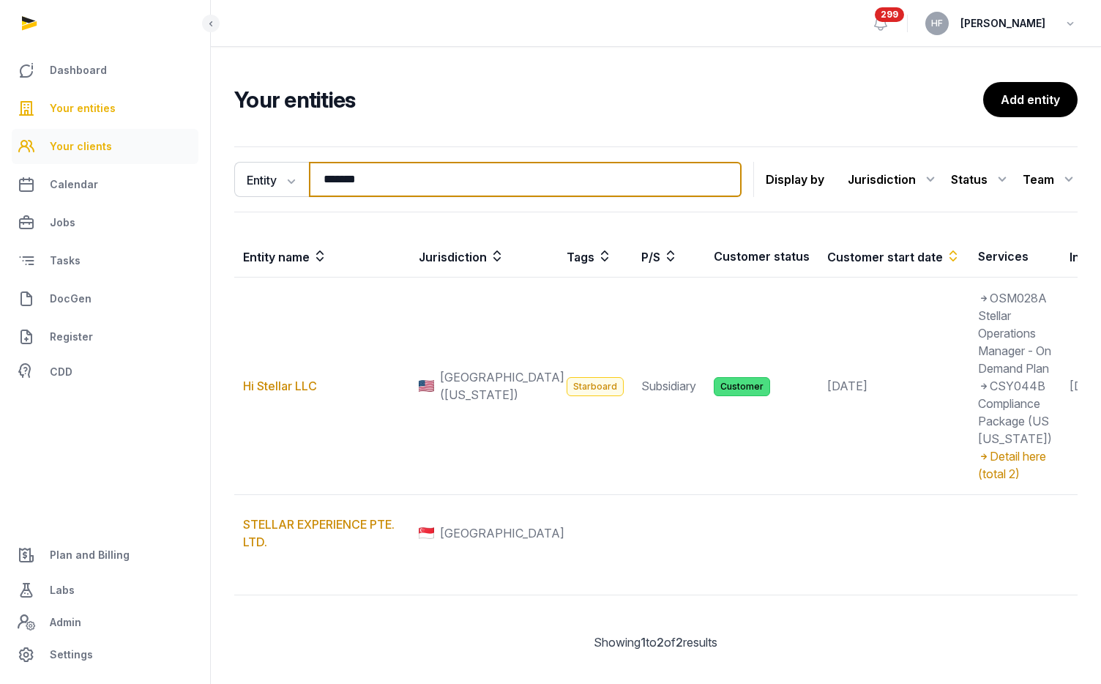 The height and width of the screenshot is (684, 1101). I want to click on span: Tasks, so click(65, 261).